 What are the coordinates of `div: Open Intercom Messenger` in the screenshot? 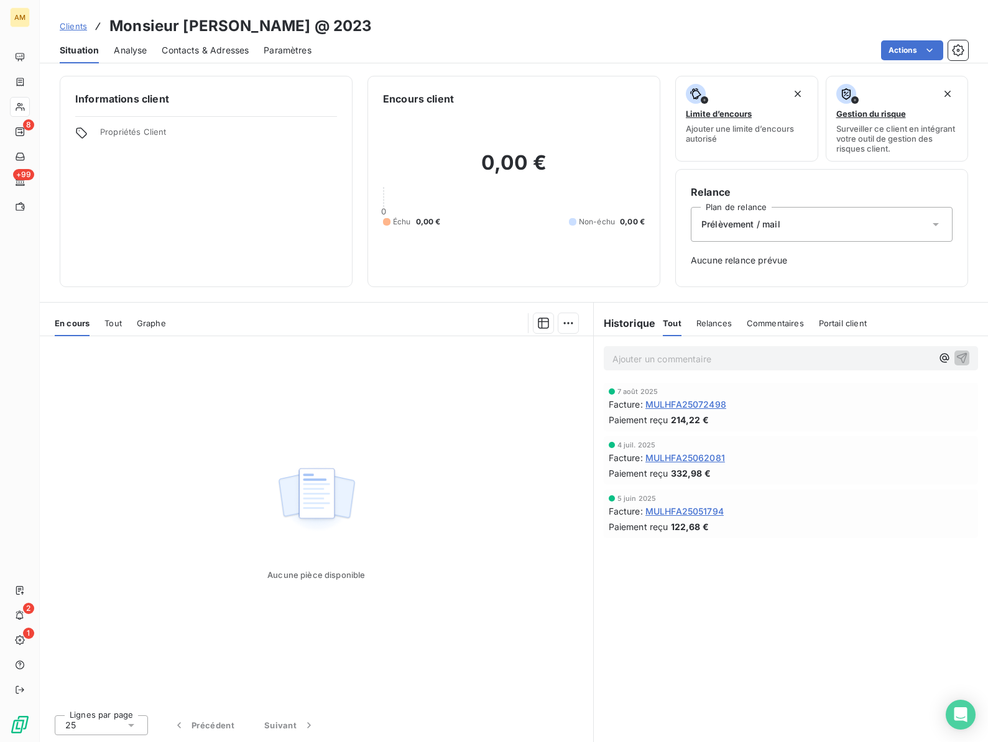 It's located at (960, 715).